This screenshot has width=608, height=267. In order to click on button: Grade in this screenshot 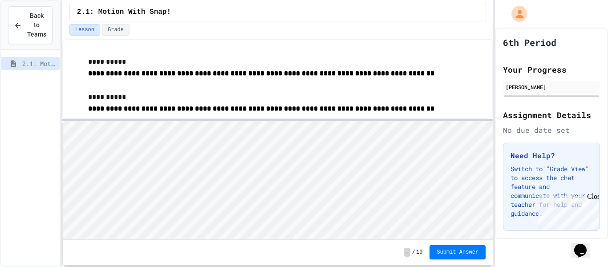, I will do `click(116, 30)`.